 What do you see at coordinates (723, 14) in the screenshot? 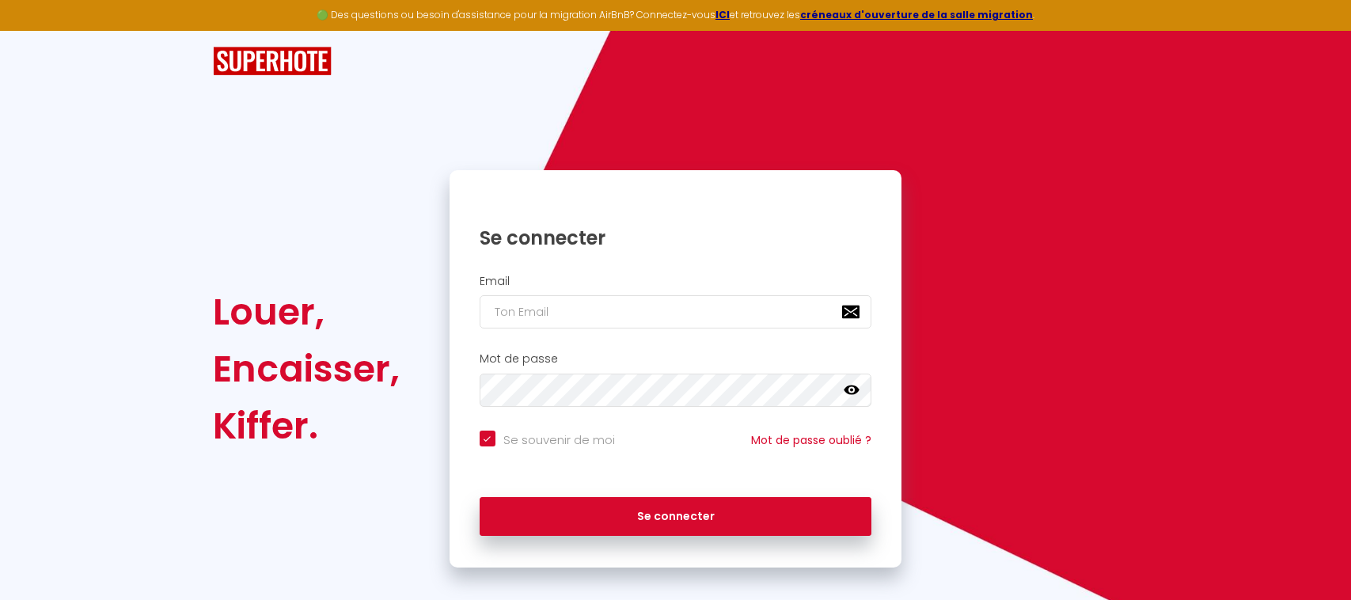
I see `strong: ICI` at bounding box center [723, 14].